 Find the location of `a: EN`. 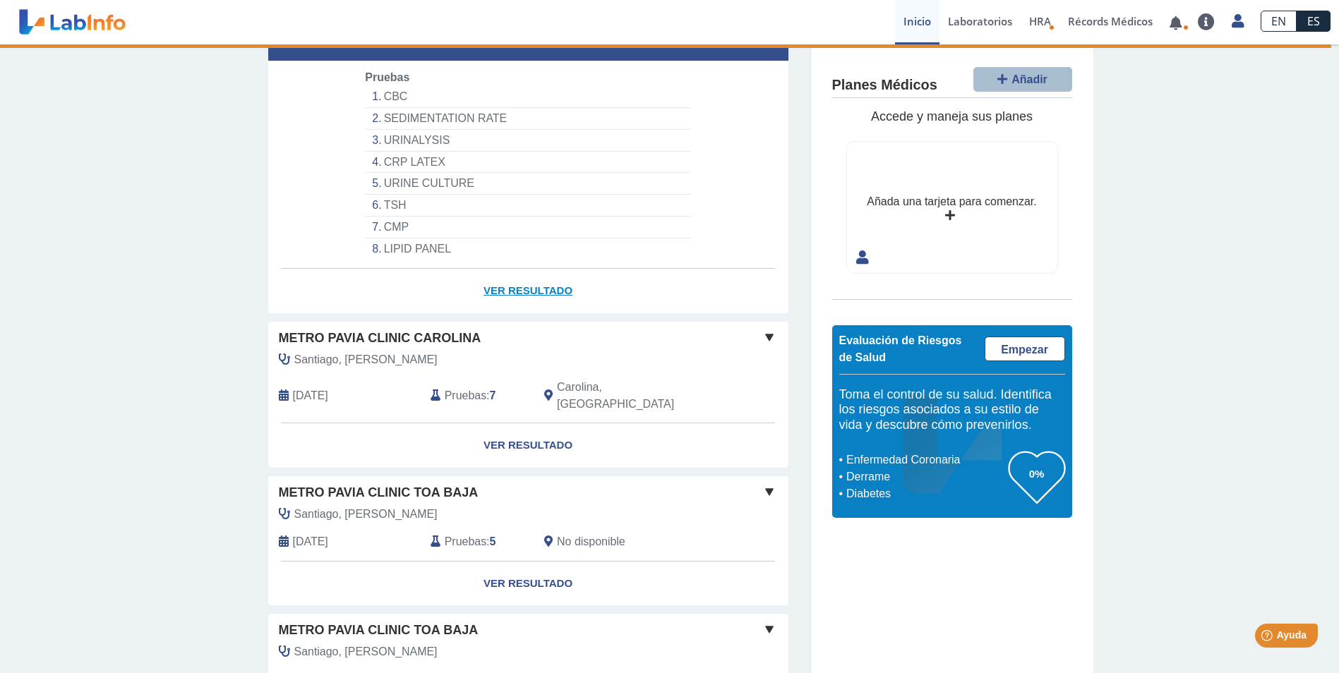

a: EN is located at coordinates (1278, 21).